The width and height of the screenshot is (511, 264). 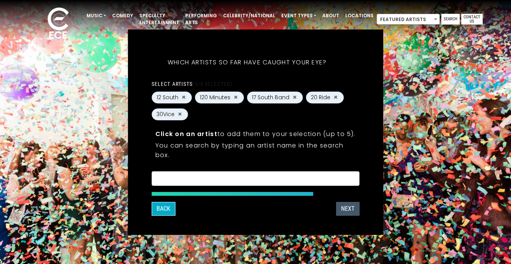 I want to click on a: Specialty Entertainment, so click(x=159, y=19).